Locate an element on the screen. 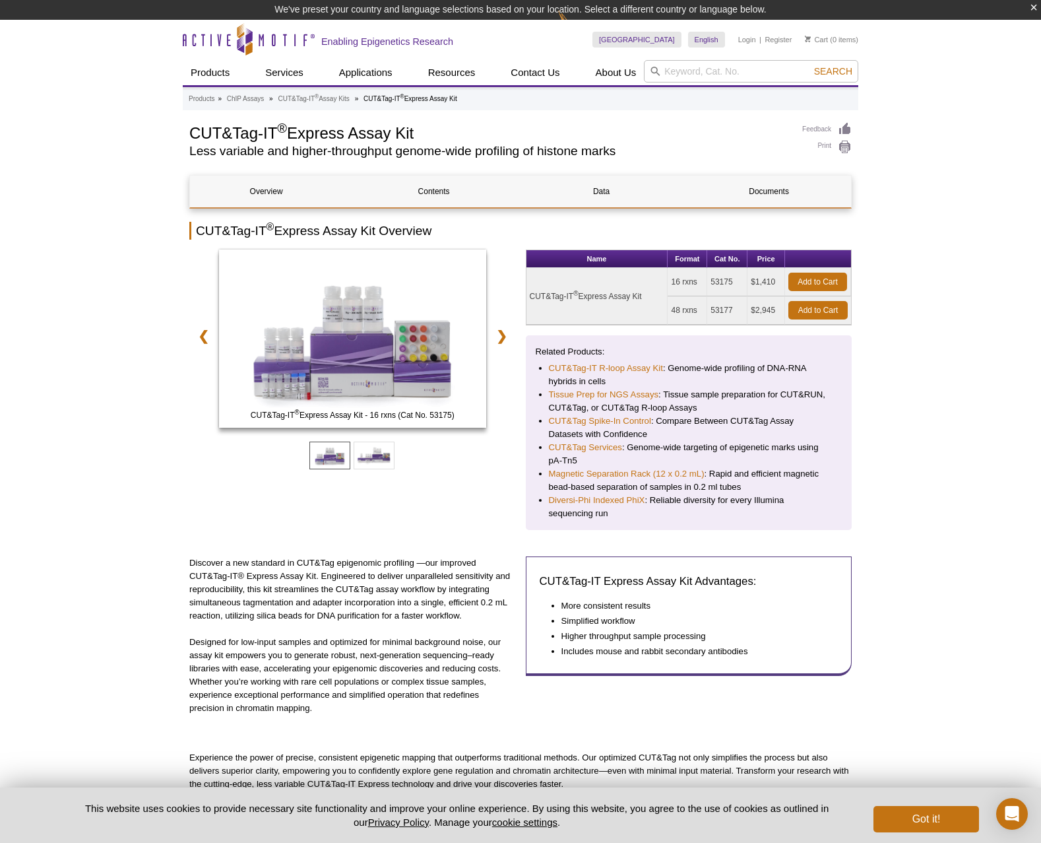 The width and height of the screenshot is (1041, 843). a: Data is located at coordinates (601, 191).